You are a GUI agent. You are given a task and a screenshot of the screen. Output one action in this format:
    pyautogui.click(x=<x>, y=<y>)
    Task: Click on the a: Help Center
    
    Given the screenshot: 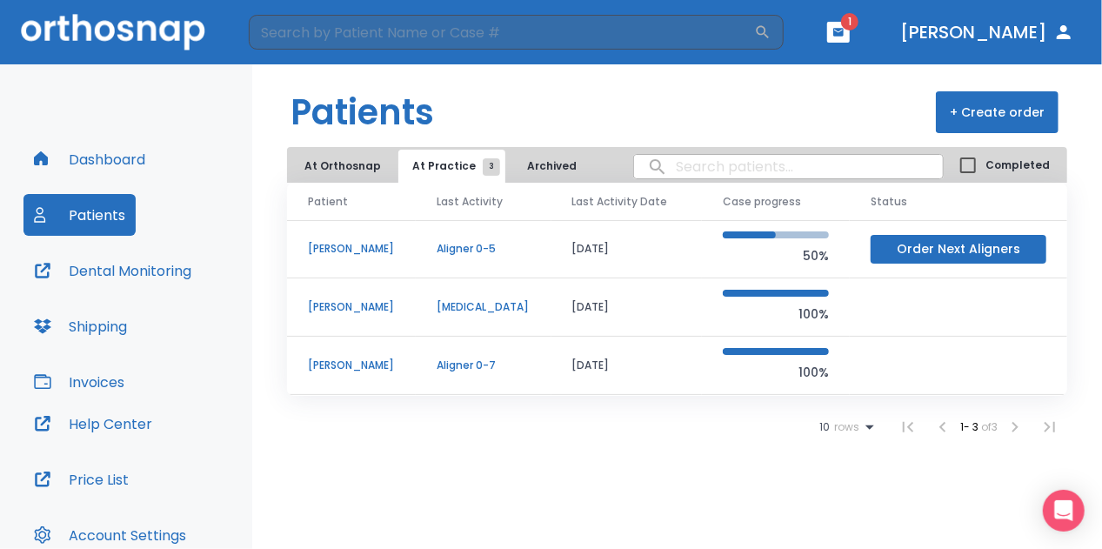 What is the action you would take?
    pyautogui.click(x=93, y=424)
    